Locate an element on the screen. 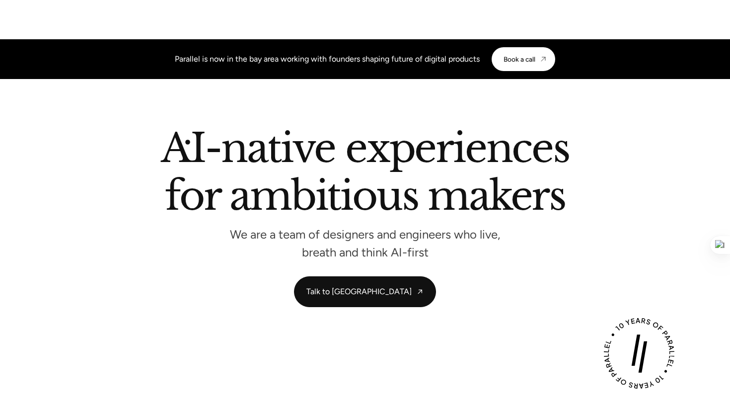  img: CTA arrow image is located at coordinates (543, 59).